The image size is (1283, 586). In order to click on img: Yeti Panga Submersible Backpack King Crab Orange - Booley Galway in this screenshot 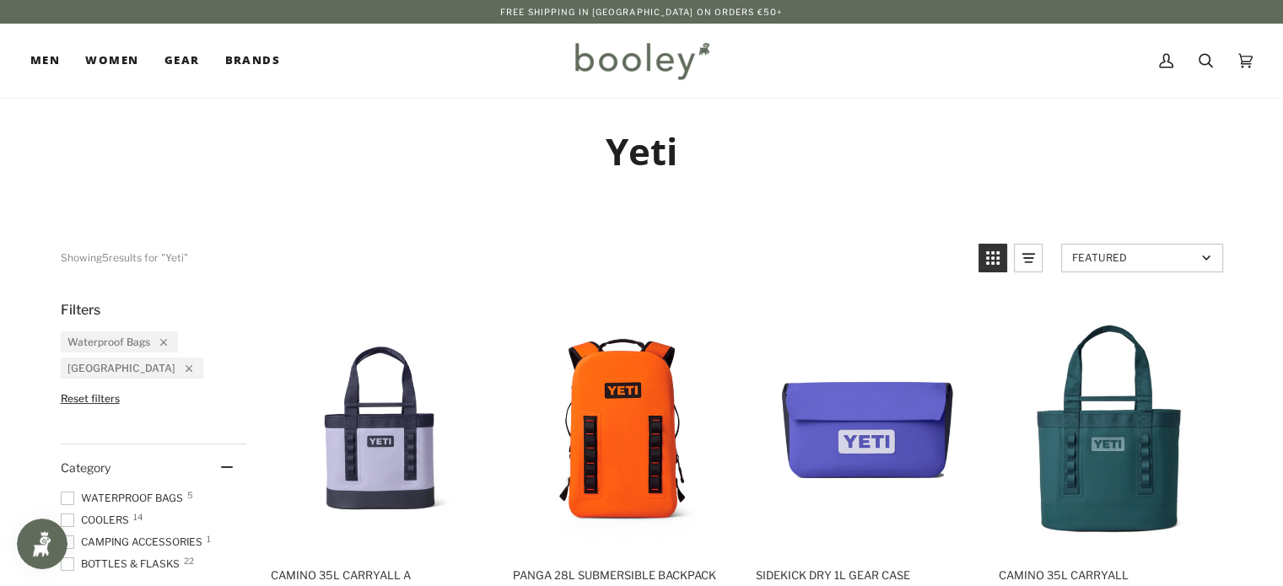, I will do `click(622, 428)`.